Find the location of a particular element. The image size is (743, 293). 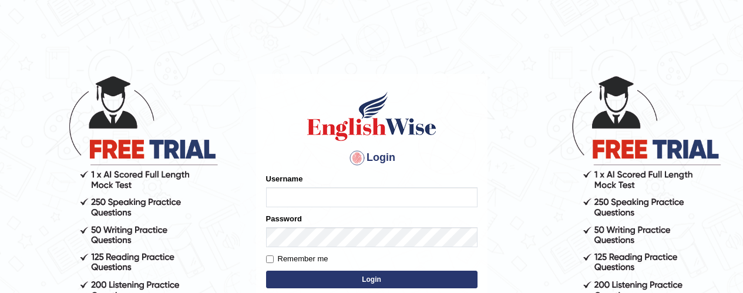

button: Login is located at coordinates (372, 280).